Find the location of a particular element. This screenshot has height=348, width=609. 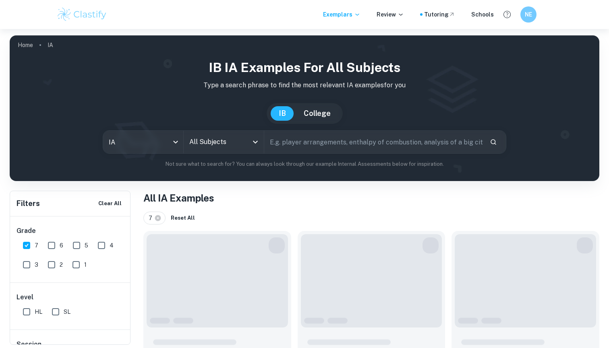

span: 2 is located at coordinates (61, 265).